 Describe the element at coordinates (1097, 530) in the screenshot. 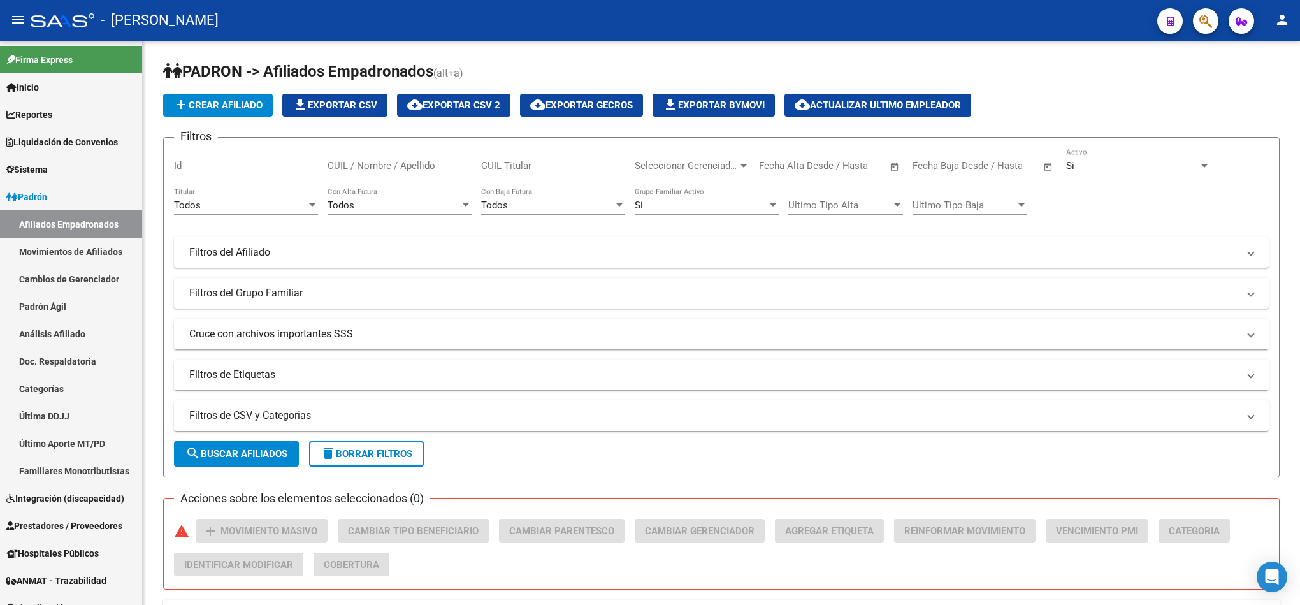

I see `button: Vencimiento PMI` at that location.